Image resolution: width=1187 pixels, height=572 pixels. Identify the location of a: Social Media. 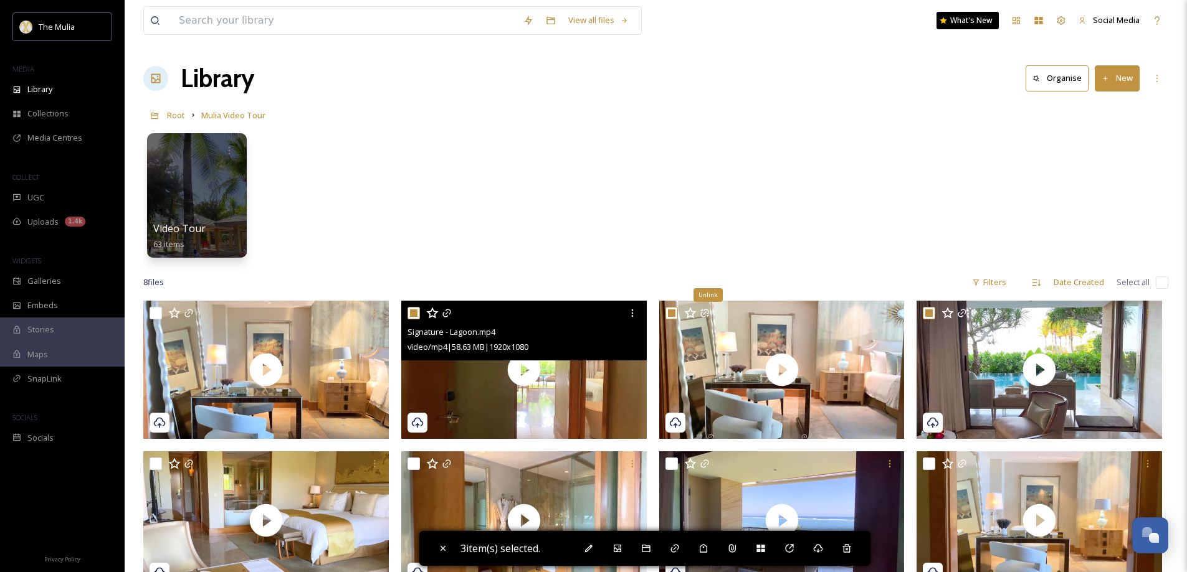
(1109, 20).